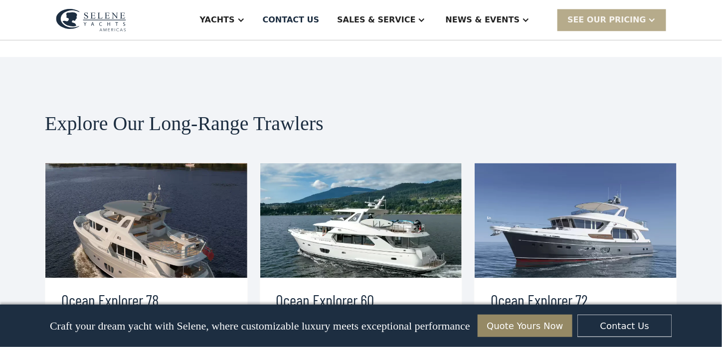 This screenshot has height=347, width=722. What do you see at coordinates (217, 20) in the screenshot?
I see `div: Yachts` at bounding box center [217, 20].